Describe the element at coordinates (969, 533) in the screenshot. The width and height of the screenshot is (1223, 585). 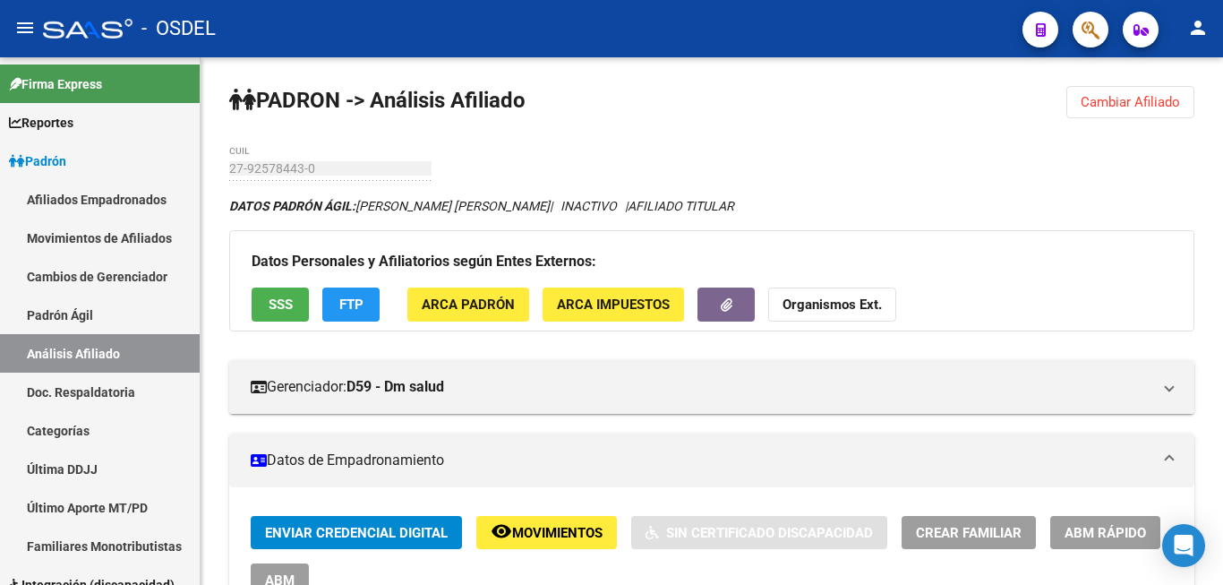
I see `span: Crear Familiar` at that location.